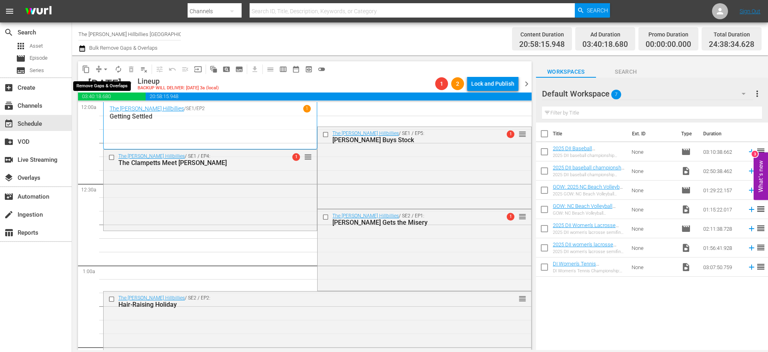 The width and height of the screenshot is (768, 352). Describe the element at coordinates (9, 233) in the screenshot. I see `span: Reports` at that location.